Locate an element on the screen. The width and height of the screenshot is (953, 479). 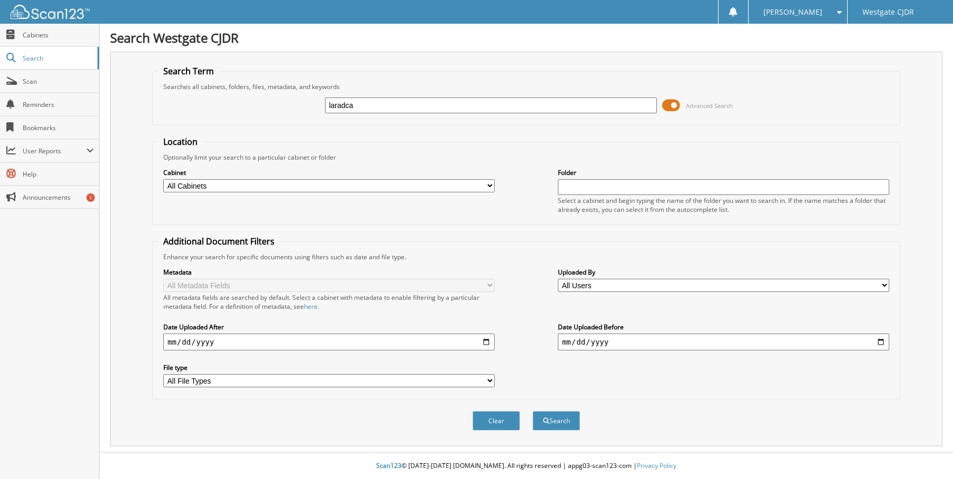
span: Advanced Search is located at coordinates (709, 105).